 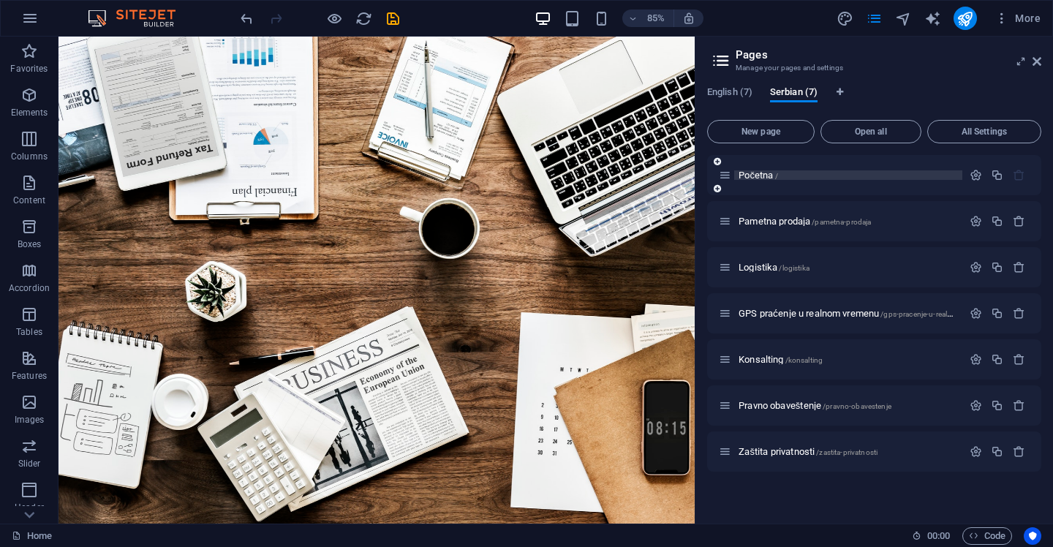 I want to click on span: English (7), so click(x=730, y=94).